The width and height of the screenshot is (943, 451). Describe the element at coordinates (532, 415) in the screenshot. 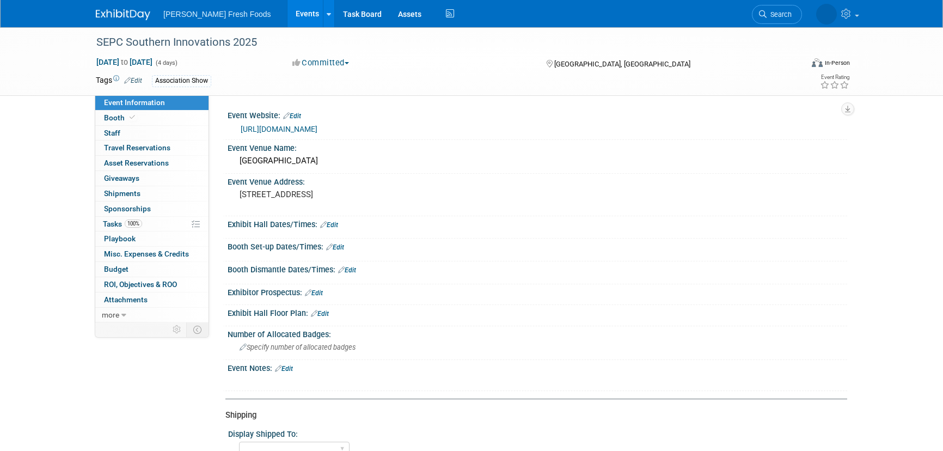

I see `div: Shipping` at that location.